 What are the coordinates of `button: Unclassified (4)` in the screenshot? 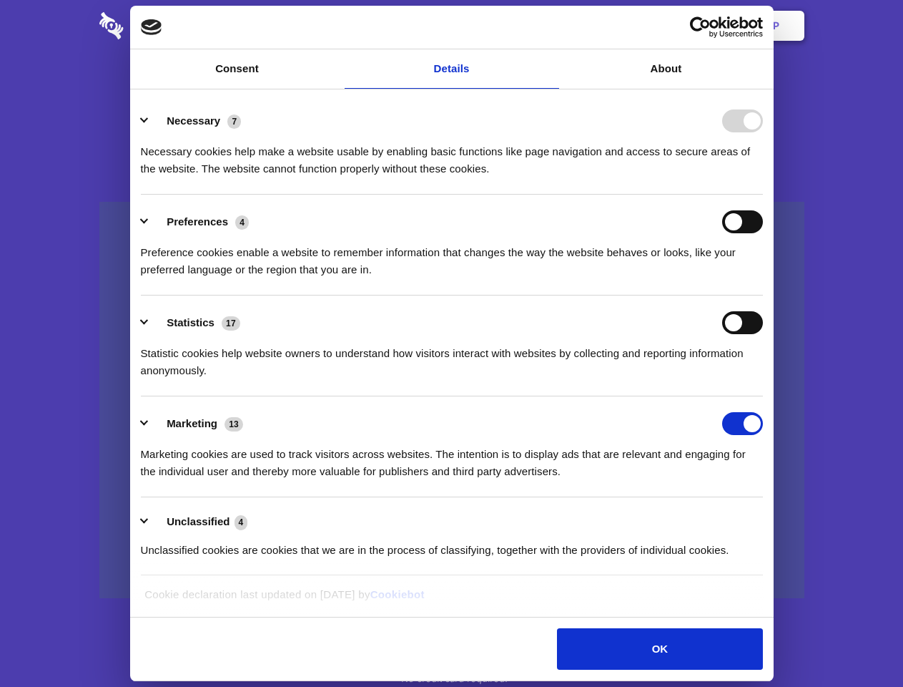 It's located at (199, 521).